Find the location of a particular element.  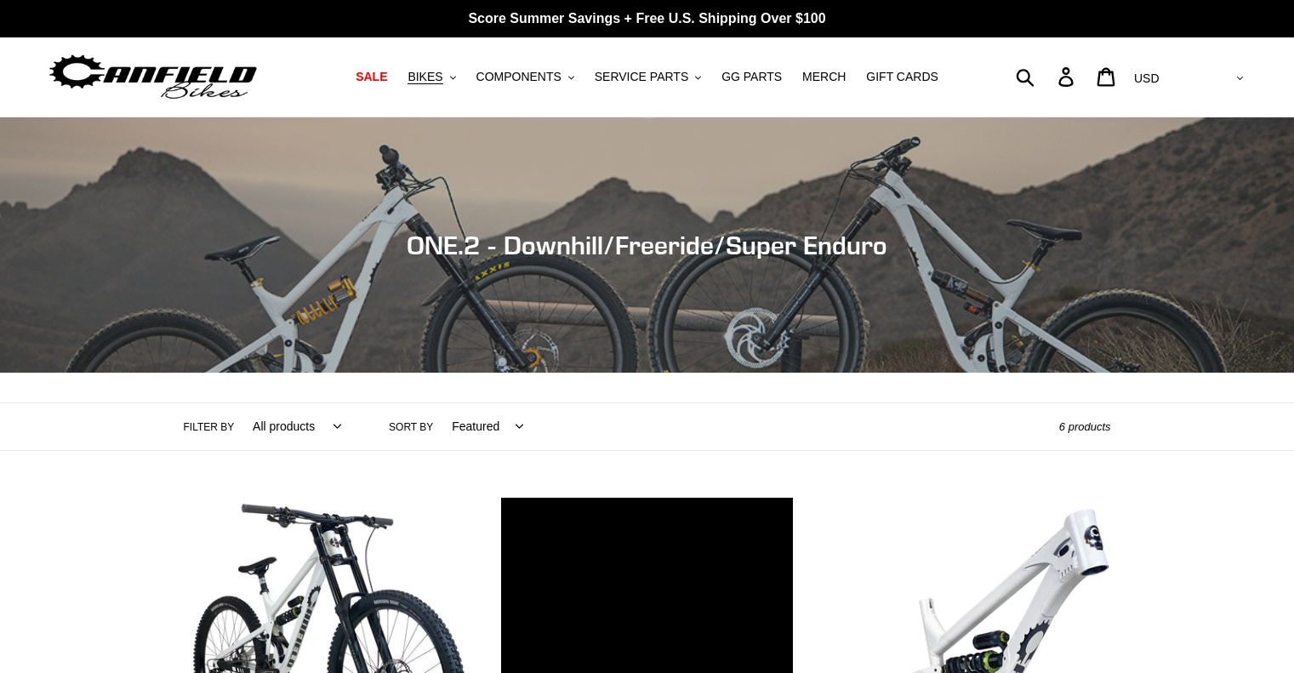

a: MERCH is located at coordinates (824, 77).